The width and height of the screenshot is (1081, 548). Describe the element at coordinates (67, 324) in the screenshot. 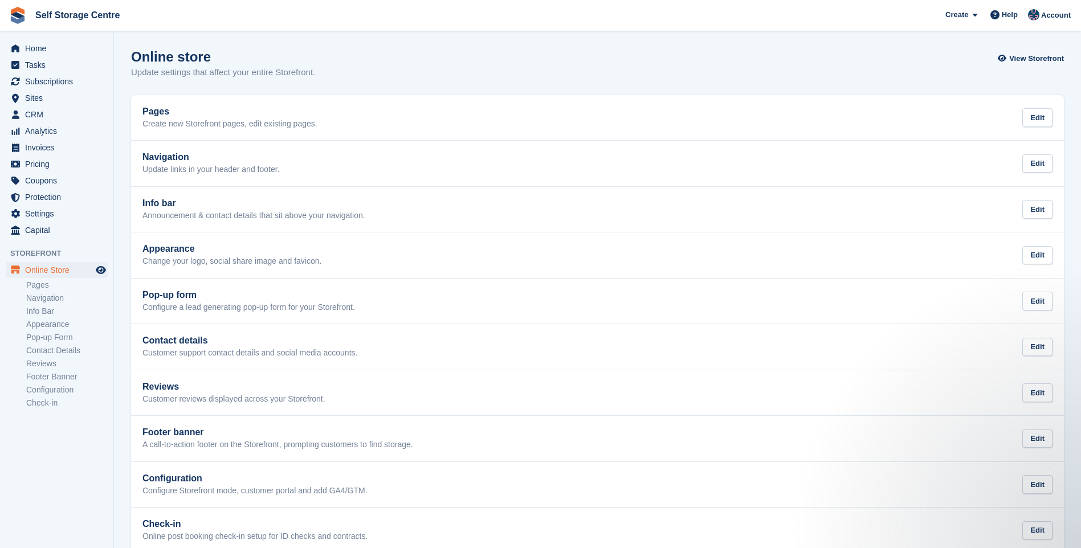

I see `a: Appearance` at that location.